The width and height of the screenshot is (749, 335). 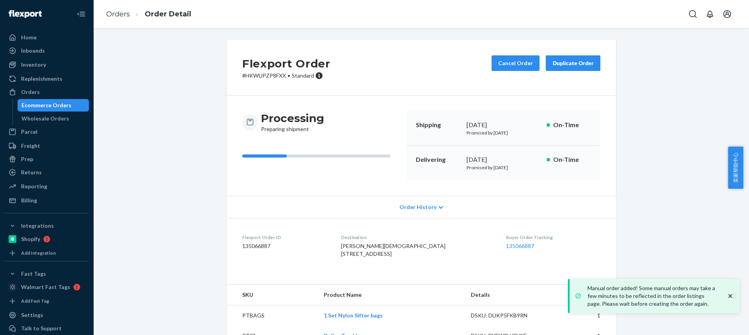 I want to click on div: Home, so click(x=29, y=37).